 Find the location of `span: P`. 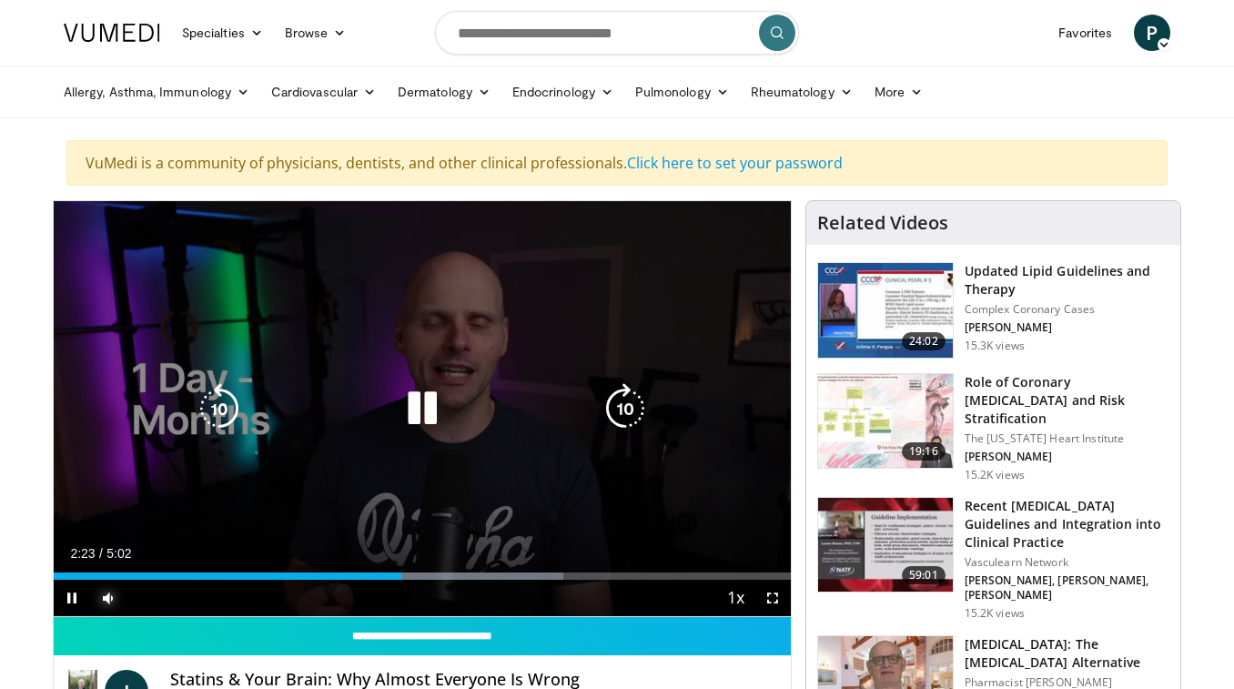

span: P is located at coordinates (1152, 33).